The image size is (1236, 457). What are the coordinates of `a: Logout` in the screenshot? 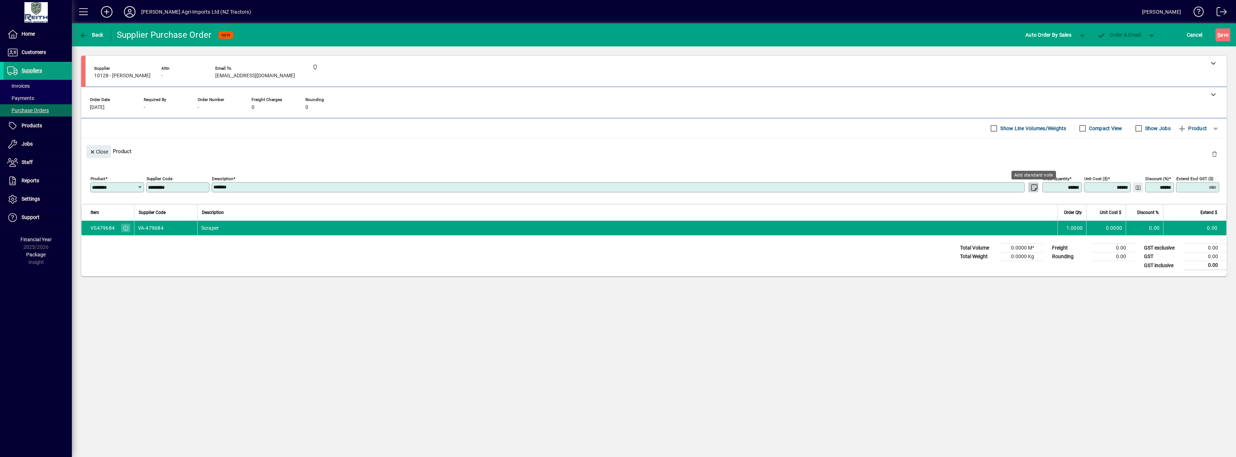 It's located at (1219, 13).